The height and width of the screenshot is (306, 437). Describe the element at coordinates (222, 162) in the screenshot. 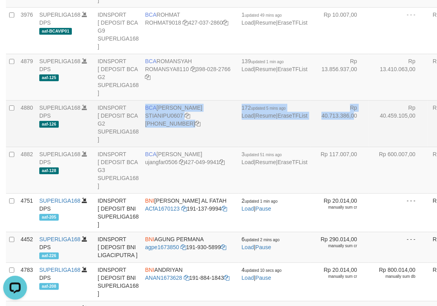

I see `a: Copy 4270499941 to clipboard` at that location.